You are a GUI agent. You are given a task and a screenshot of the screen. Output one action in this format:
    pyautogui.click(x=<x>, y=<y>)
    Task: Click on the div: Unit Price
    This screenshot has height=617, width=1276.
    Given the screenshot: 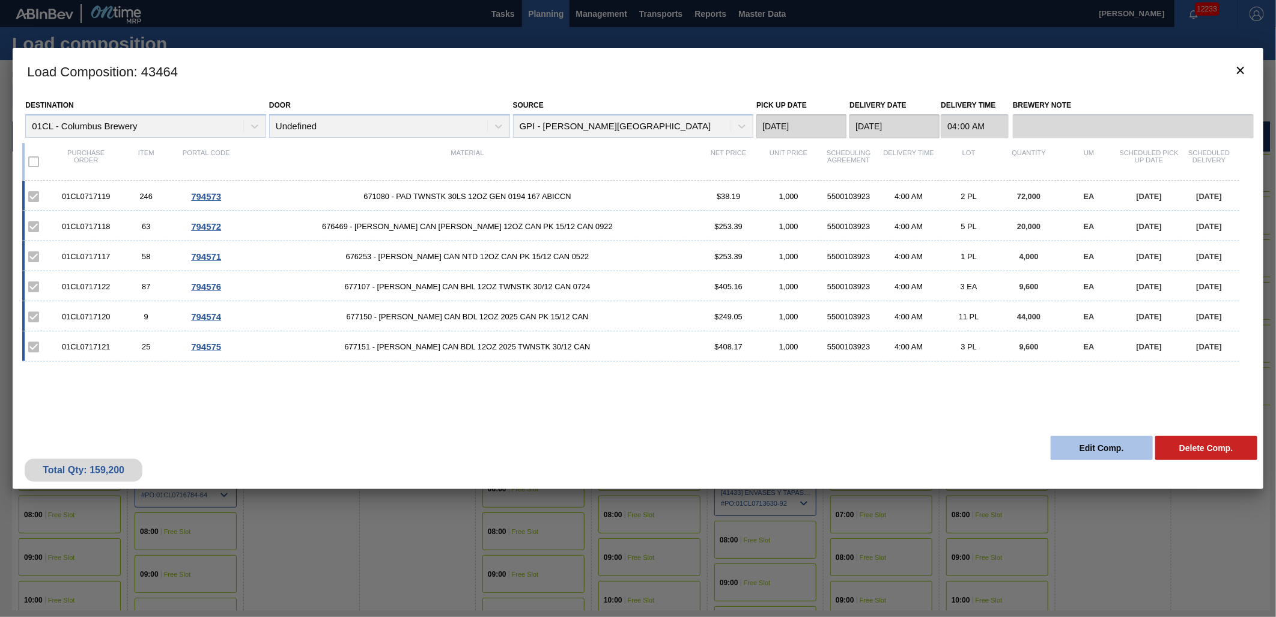 What is the action you would take?
    pyautogui.click(x=789, y=162)
    